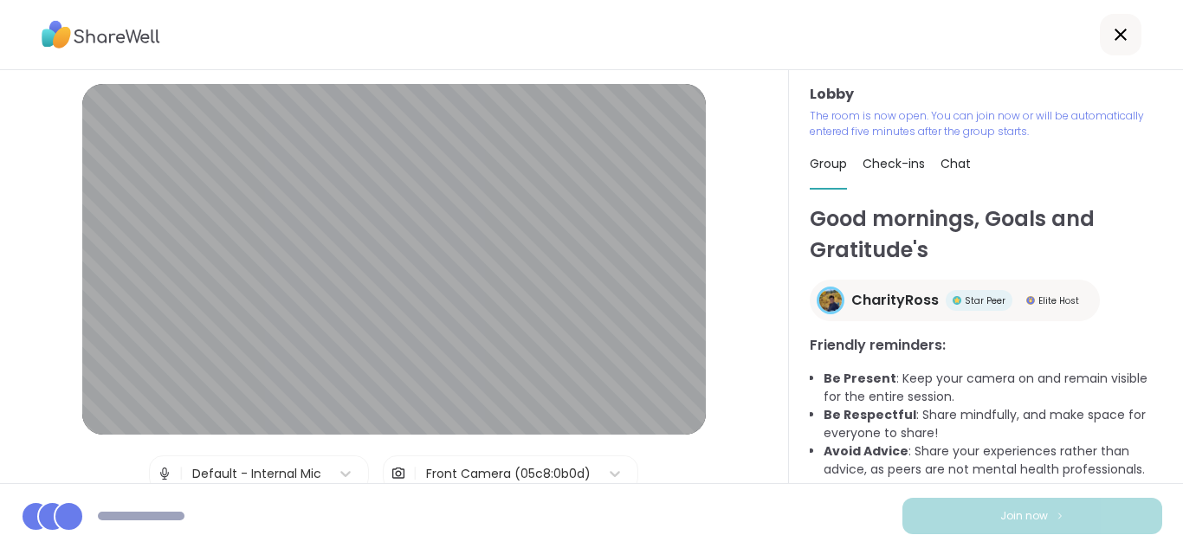  What do you see at coordinates (986, 346) in the screenshot?
I see `h3: Friendly reminders:` at bounding box center [986, 346].